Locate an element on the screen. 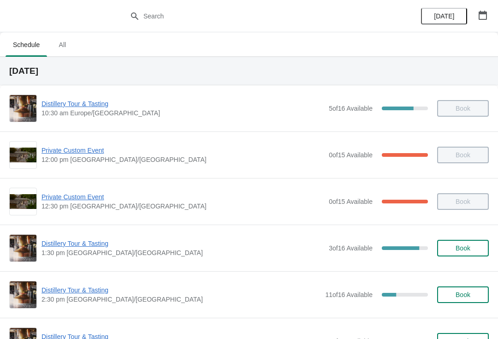 Image resolution: width=498 pixels, height=339 pixels. span: Schedule is located at coordinates (26, 45).